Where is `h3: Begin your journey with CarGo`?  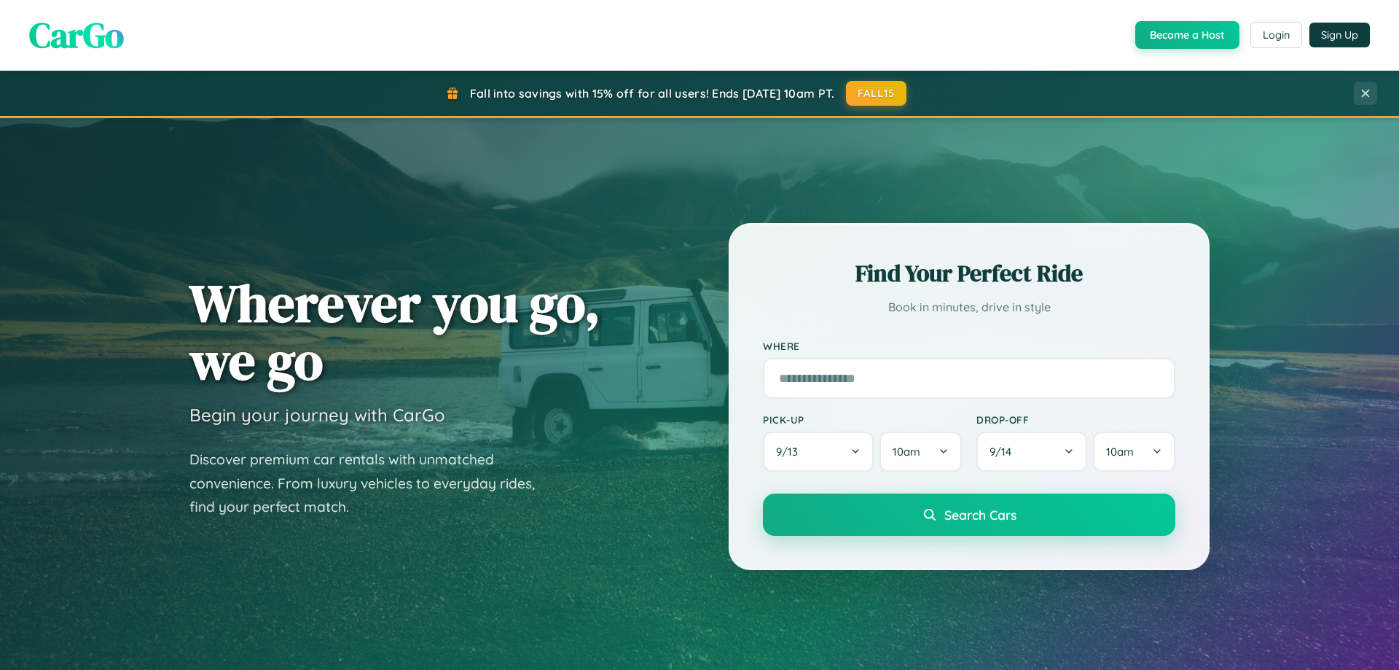
h3: Begin your journey with CarGo is located at coordinates (317, 415).